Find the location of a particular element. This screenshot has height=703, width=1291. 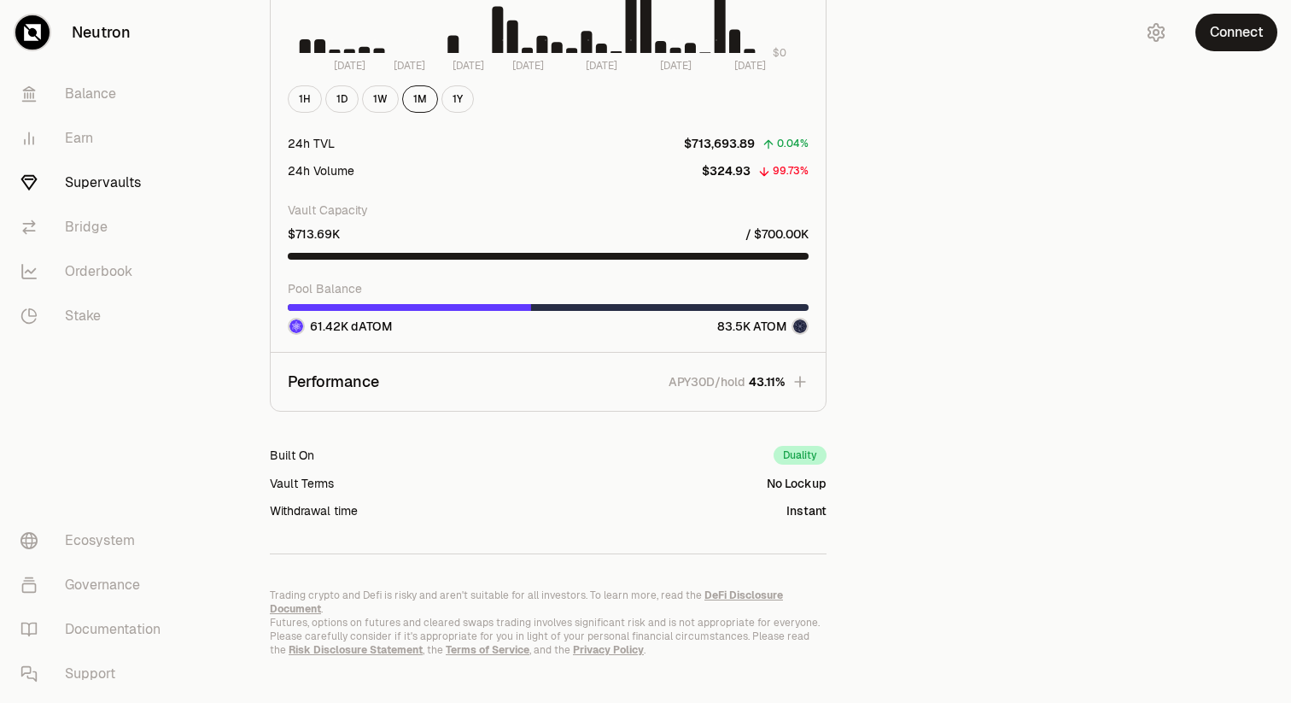

p: Futures, options on futures and cleared swaps trading involves significant risk and is not approp... is located at coordinates (548, 636).